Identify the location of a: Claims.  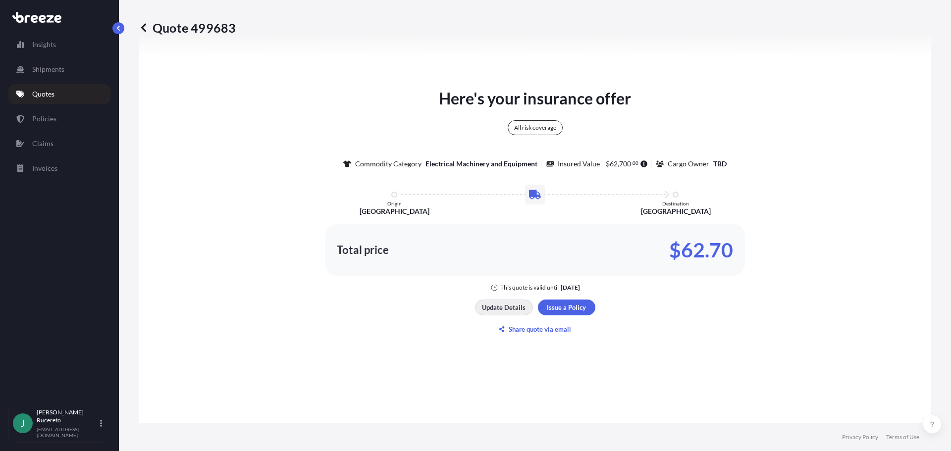
(59, 144).